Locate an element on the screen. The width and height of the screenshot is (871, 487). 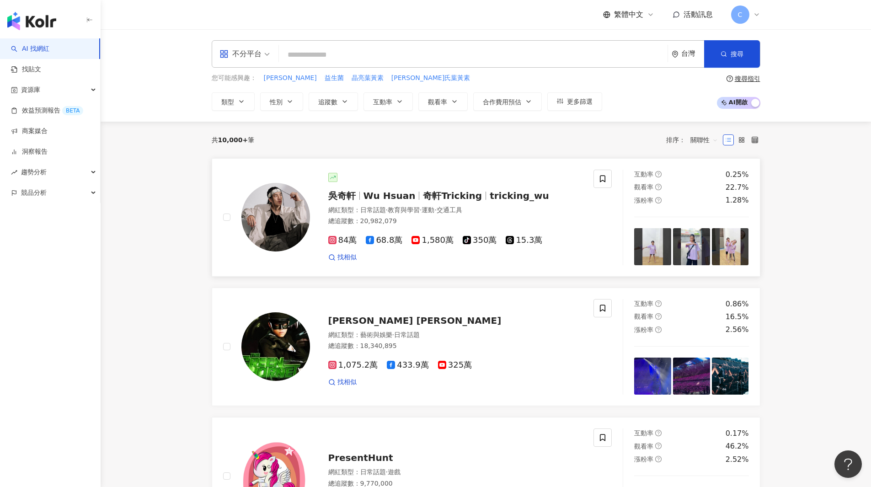
span: 資源庫 is located at coordinates (31, 90).